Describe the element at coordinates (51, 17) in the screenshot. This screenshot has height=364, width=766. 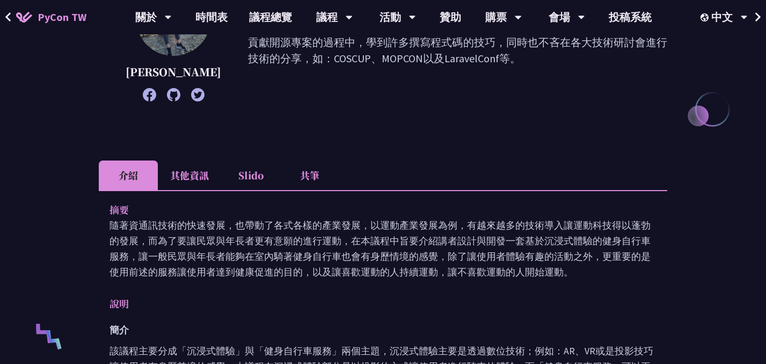
I see `a: PyCon TW` at that location.